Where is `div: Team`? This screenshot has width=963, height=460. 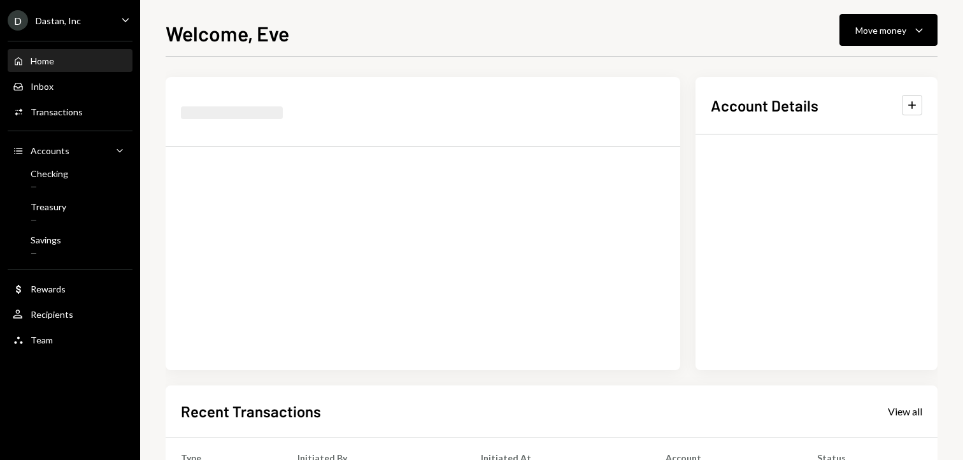
div: Team is located at coordinates (41, 340).